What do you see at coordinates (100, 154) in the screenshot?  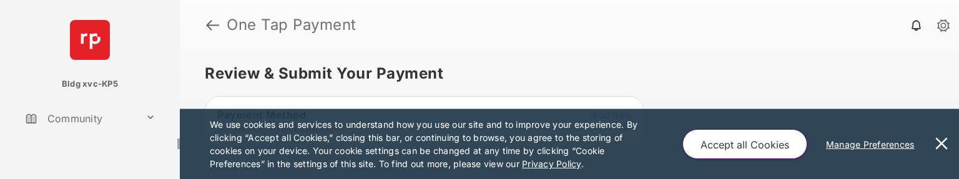 I see `a: Test Payment` at bounding box center [100, 154].